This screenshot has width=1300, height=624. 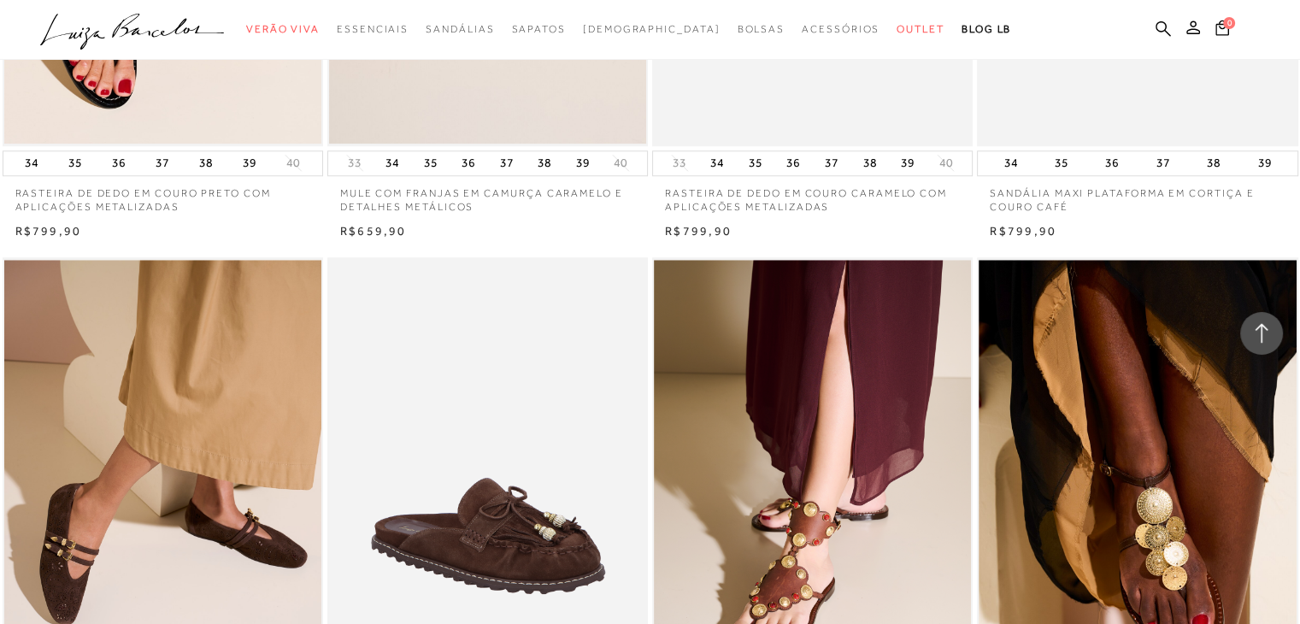 What do you see at coordinates (487, 196) in the screenshot?
I see `p: MULE COM FRANJAS EM CAMURÇA CARAMELO E DETALHES METÁLICOS` at bounding box center [487, 196].